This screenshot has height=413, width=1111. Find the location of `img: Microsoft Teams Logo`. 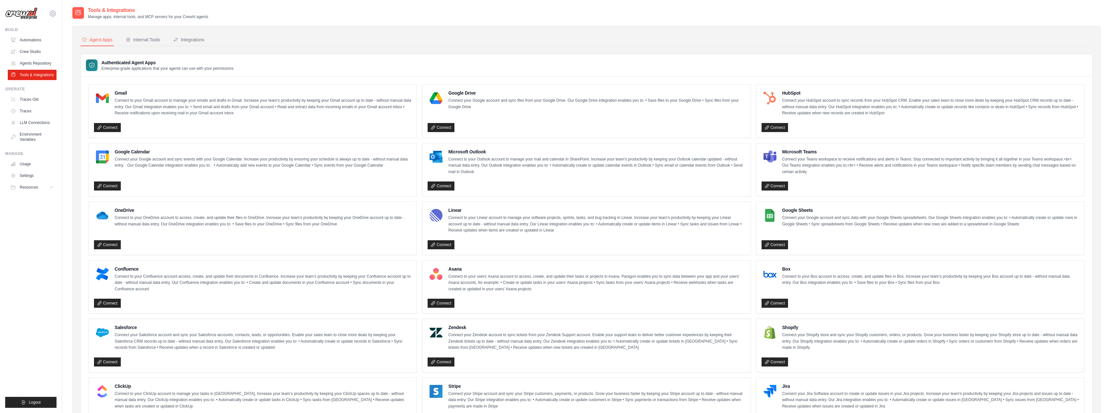

img: Microsoft Teams Logo is located at coordinates (770, 157).